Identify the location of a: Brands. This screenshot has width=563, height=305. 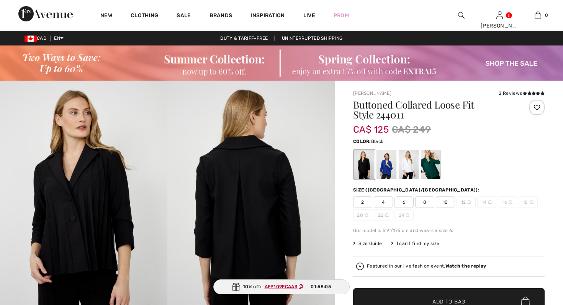
(221, 16).